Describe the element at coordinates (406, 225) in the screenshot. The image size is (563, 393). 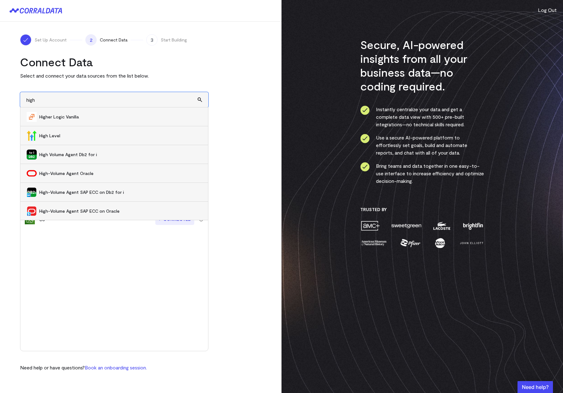
I see `img: sweetgreen-1d1fb32c.png` at that location.